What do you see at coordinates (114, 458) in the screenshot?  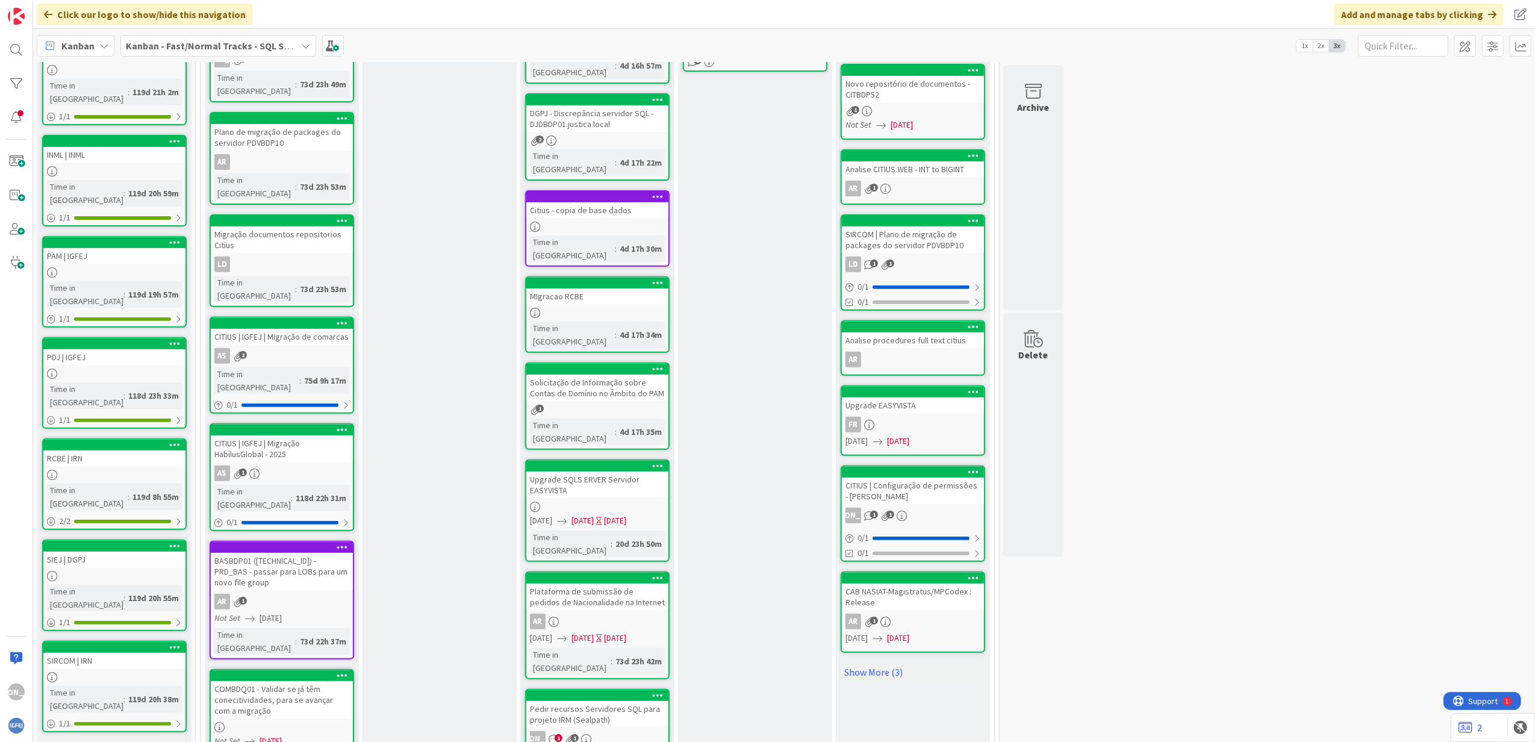 I see `div: RCBE | IRN` at bounding box center [114, 458].